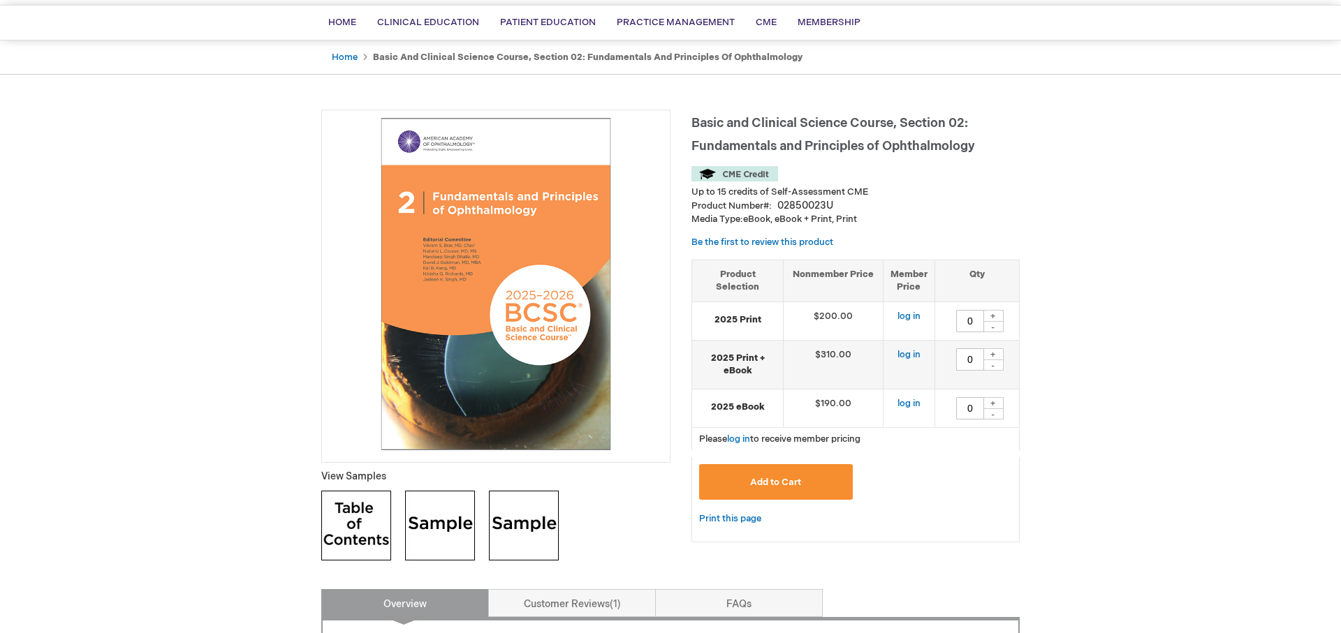 The width and height of the screenshot is (1341, 633). What do you see at coordinates (615, 604) in the screenshot?
I see `span: 1` at bounding box center [615, 604].